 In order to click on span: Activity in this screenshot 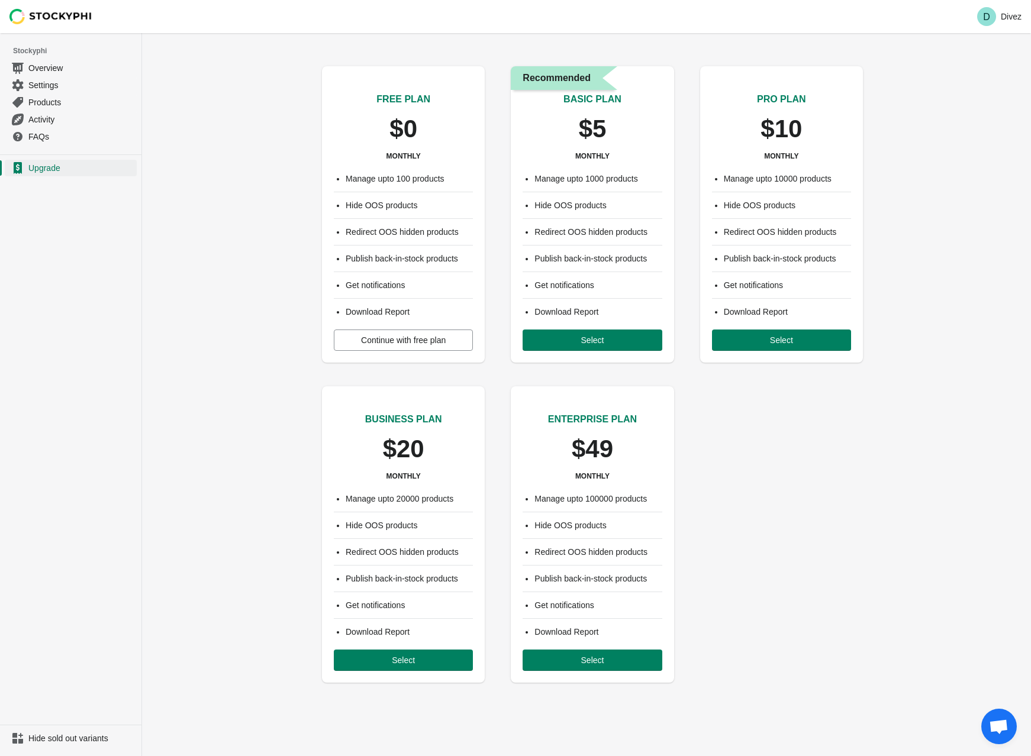, I will do `click(81, 120)`.